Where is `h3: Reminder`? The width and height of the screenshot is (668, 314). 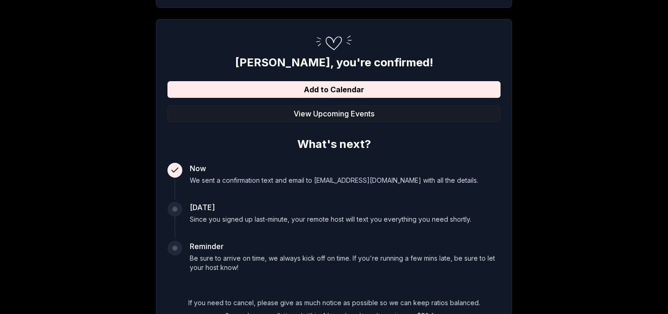
h3: Reminder is located at coordinates (345, 246).